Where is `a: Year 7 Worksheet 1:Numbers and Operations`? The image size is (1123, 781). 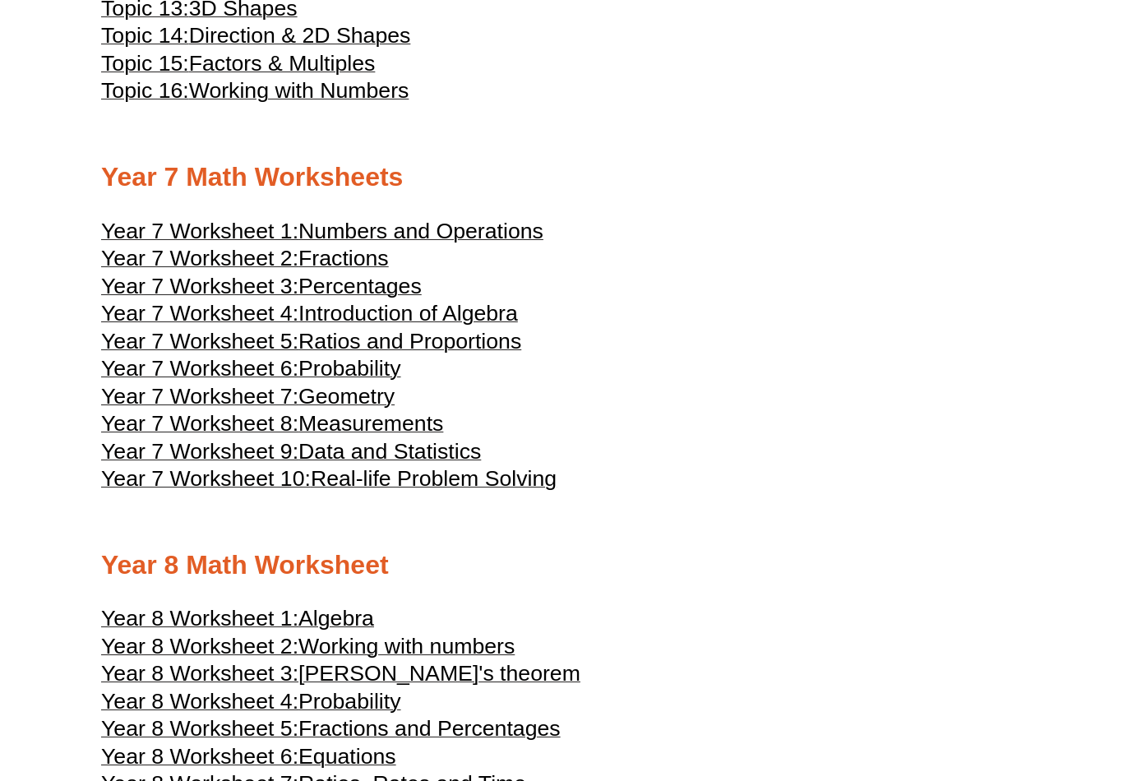 a: Year 7 Worksheet 1:Numbers and Operations is located at coordinates (322, 235).